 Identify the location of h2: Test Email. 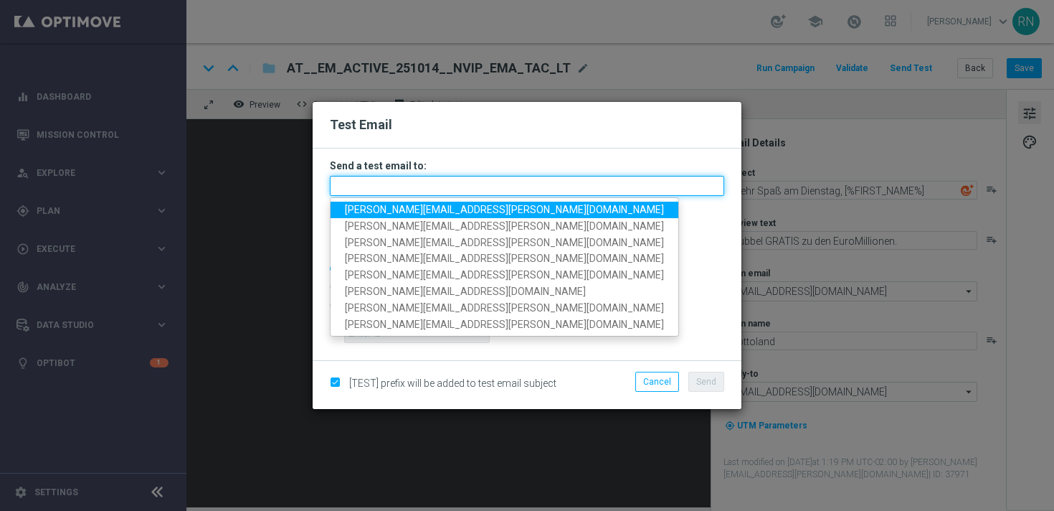
(527, 125).